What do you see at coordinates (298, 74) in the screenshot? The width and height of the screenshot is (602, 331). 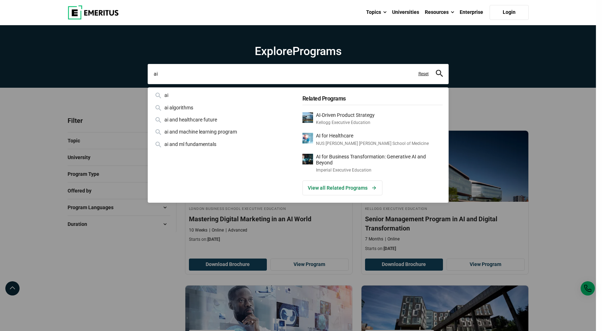 I see `input: search-page` at bounding box center [298, 74].